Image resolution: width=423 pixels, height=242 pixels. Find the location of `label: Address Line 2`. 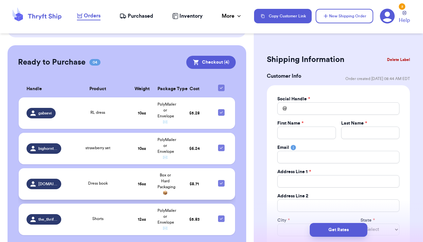

label: Address Line 2 is located at coordinates (293, 196).